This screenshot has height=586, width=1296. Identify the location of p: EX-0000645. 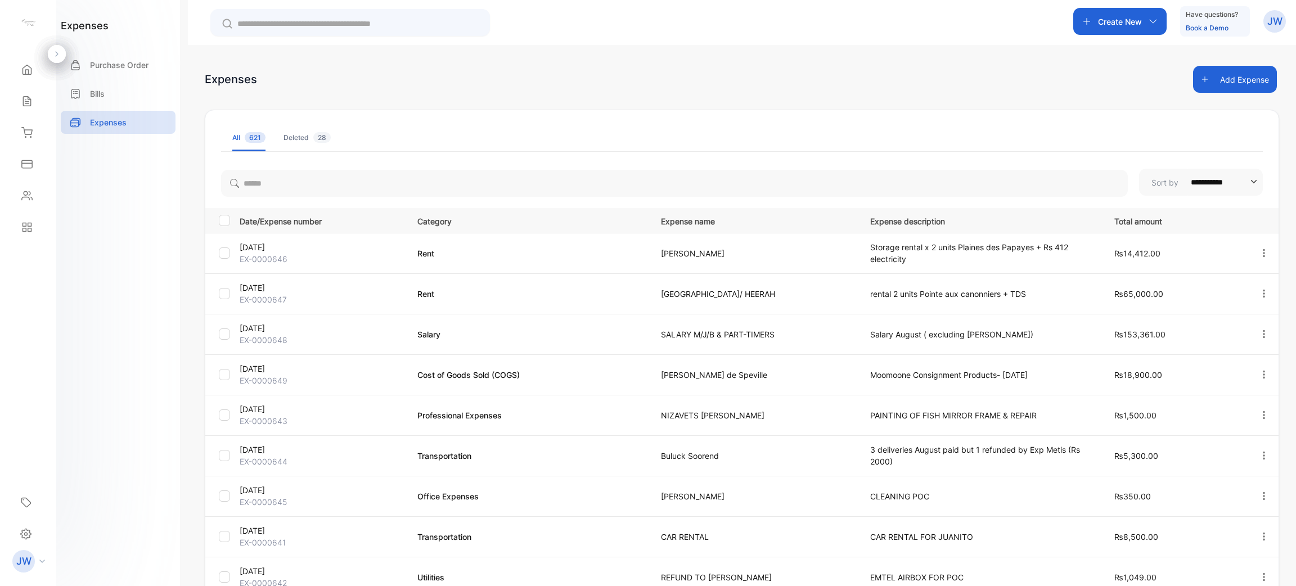
(321, 502).